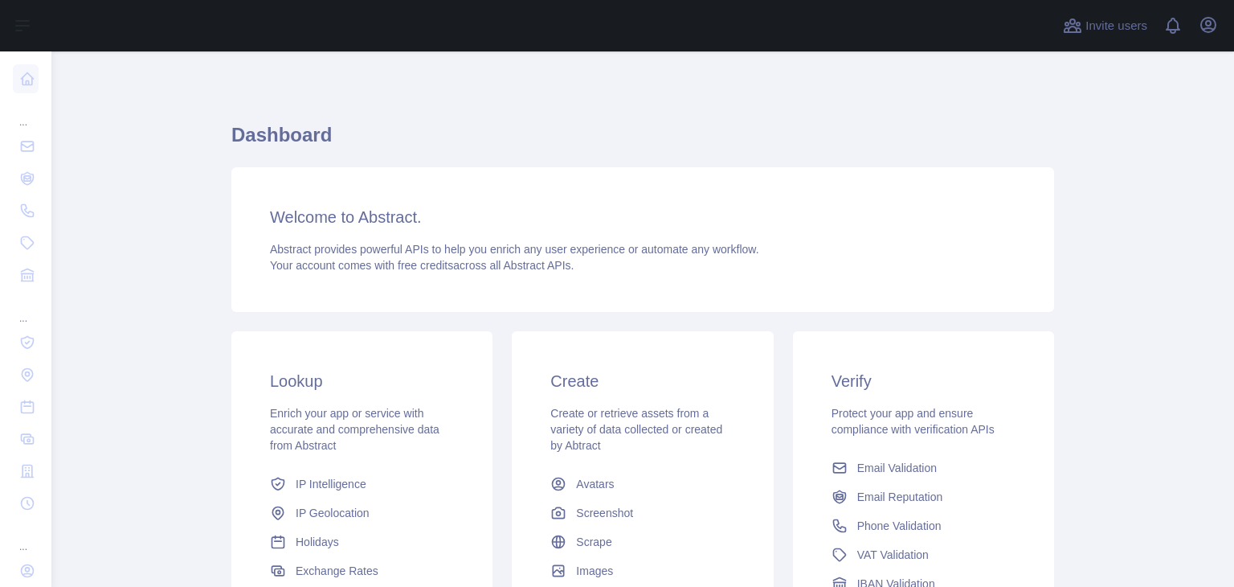 Image resolution: width=1234 pixels, height=587 pixels. I want to click on a: Images, so click(642, 571).